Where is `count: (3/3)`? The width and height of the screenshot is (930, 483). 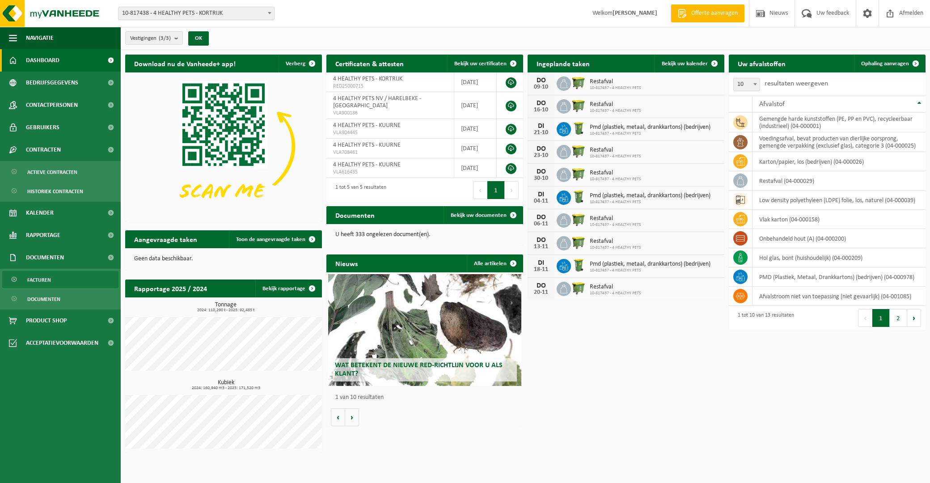
count: (3/3) is located at coordinates (165, 38).